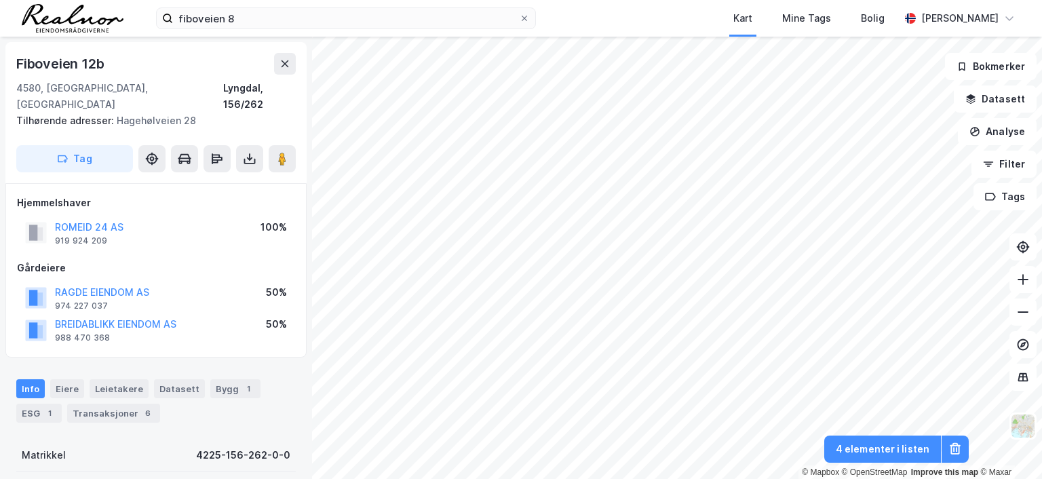  What do you see at coordinates (81, 241) in the screenshot?
I see `div: 919 924 209` at bounding box center [81, 241].